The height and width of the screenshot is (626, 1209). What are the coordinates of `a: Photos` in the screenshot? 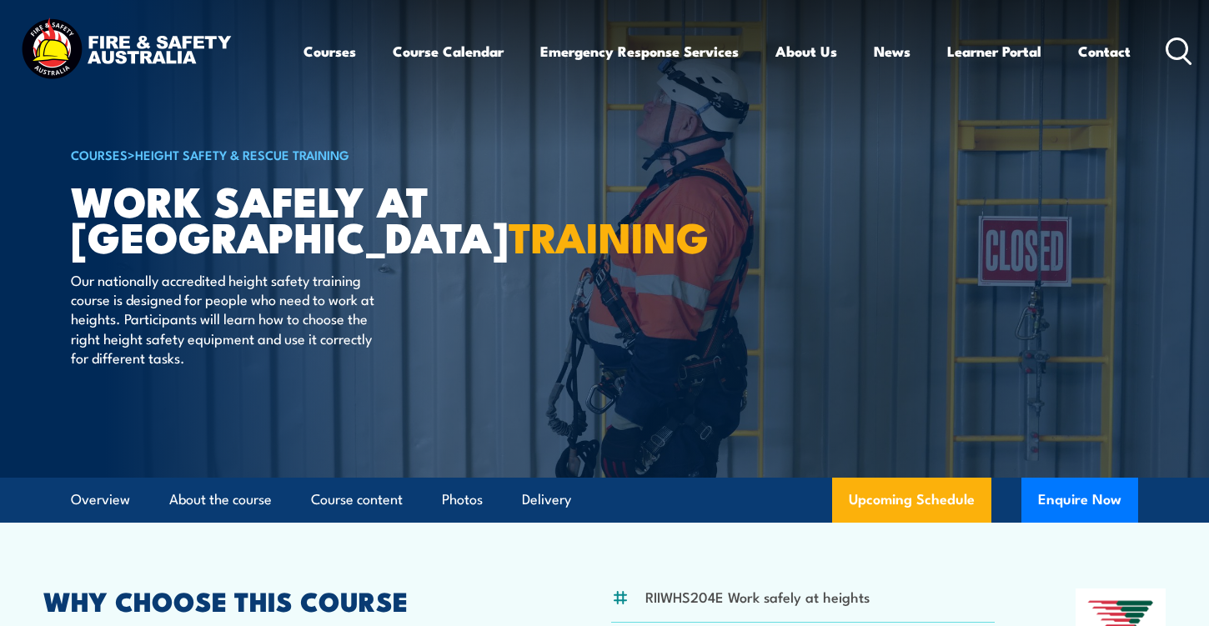 It's located at (462, 499).